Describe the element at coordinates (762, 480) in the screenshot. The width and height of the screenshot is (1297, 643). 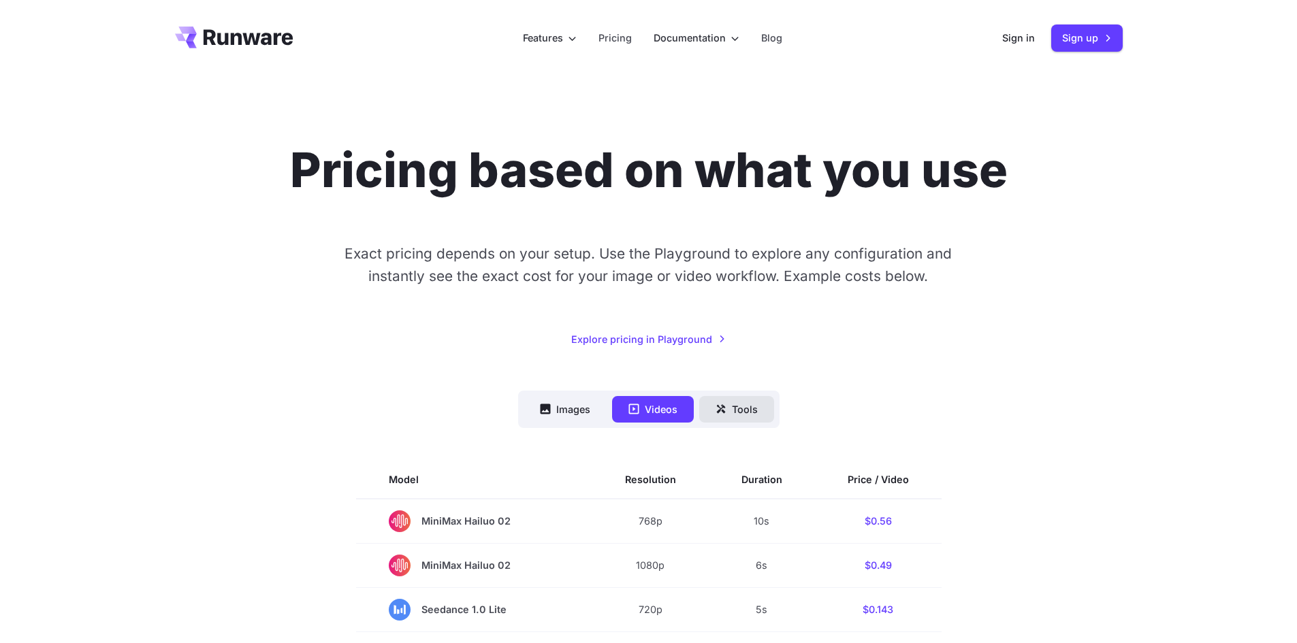
I see `th: Duration` at that location.